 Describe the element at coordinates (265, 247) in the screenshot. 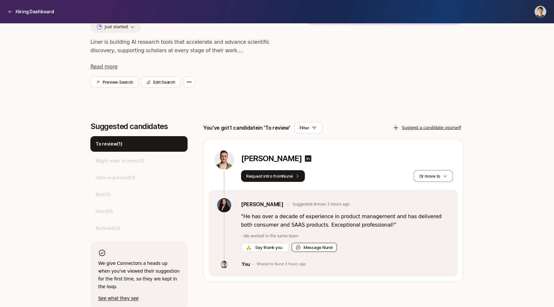

I see `button: 🙏 Say thank you` at that location.